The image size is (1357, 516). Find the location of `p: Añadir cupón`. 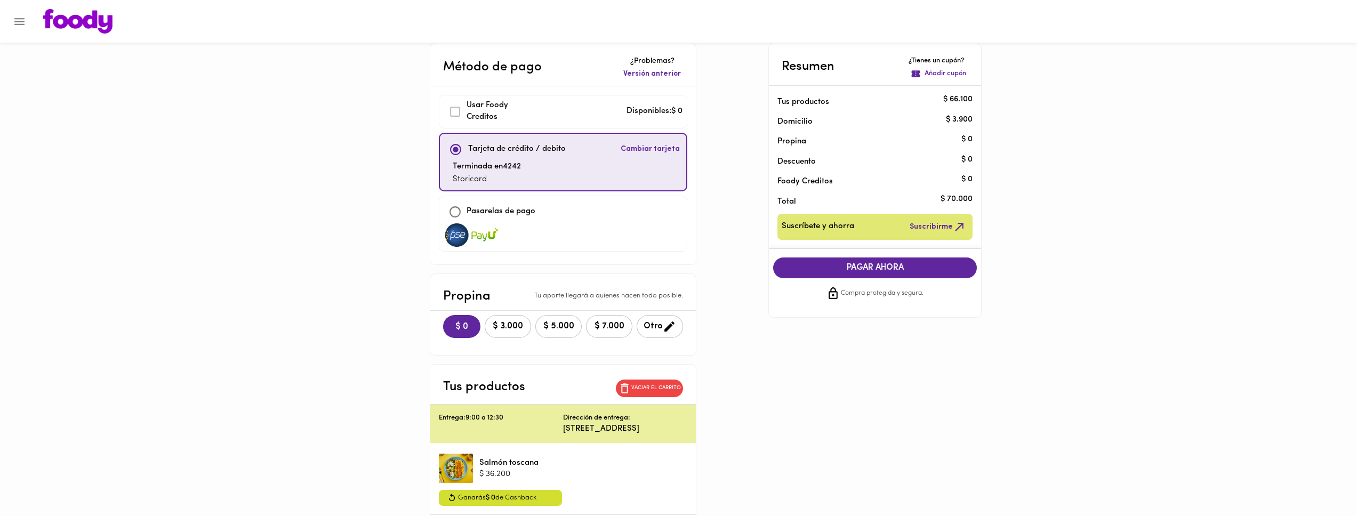

p: Añadir cupón is located at coordinates (946, 74).